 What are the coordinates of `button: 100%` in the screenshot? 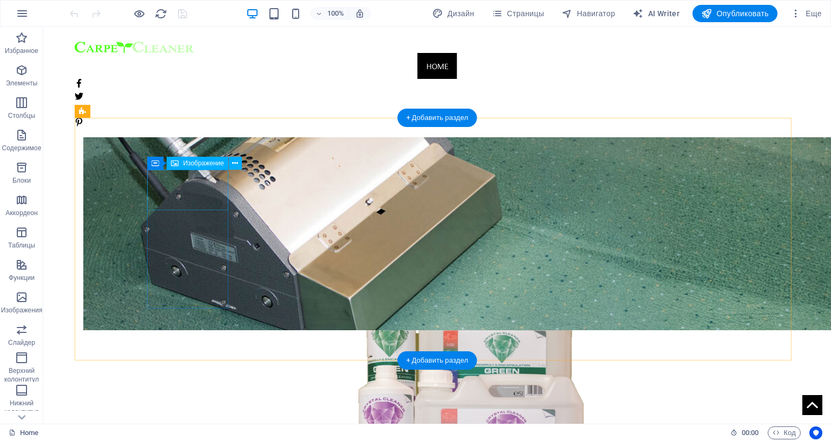 It's located at (329, 14).